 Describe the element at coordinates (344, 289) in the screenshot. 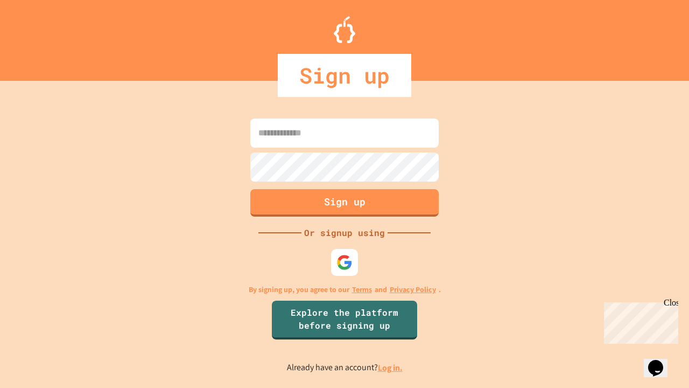

I see `p: By signing up, you agree to our and .` at that location.